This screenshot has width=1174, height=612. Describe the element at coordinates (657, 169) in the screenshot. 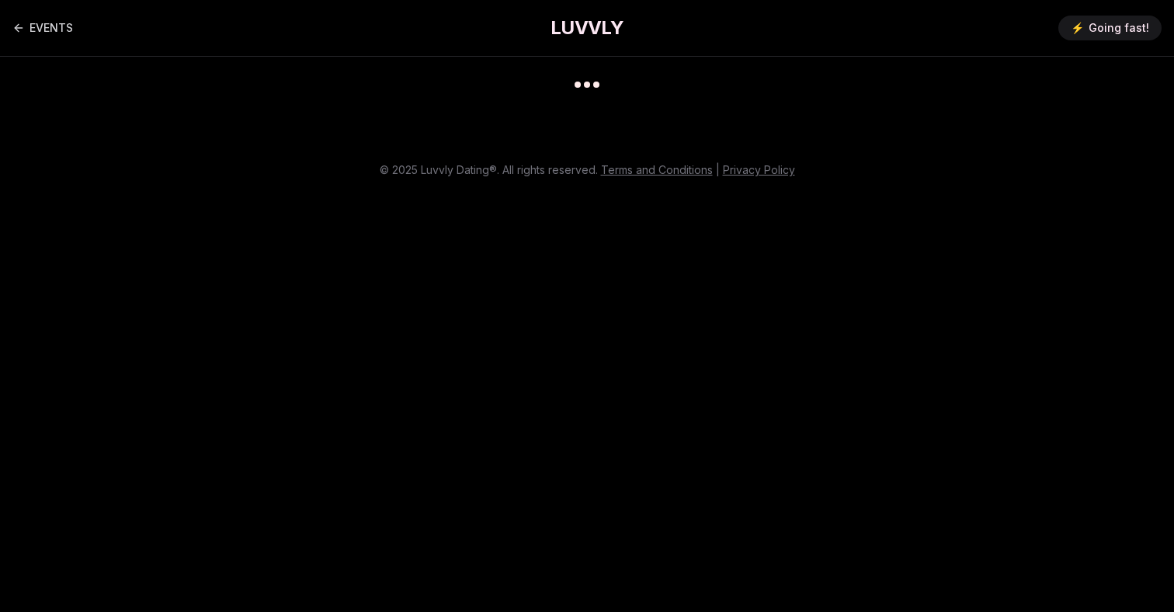

I see `a: Terms and Conditions` at that location.